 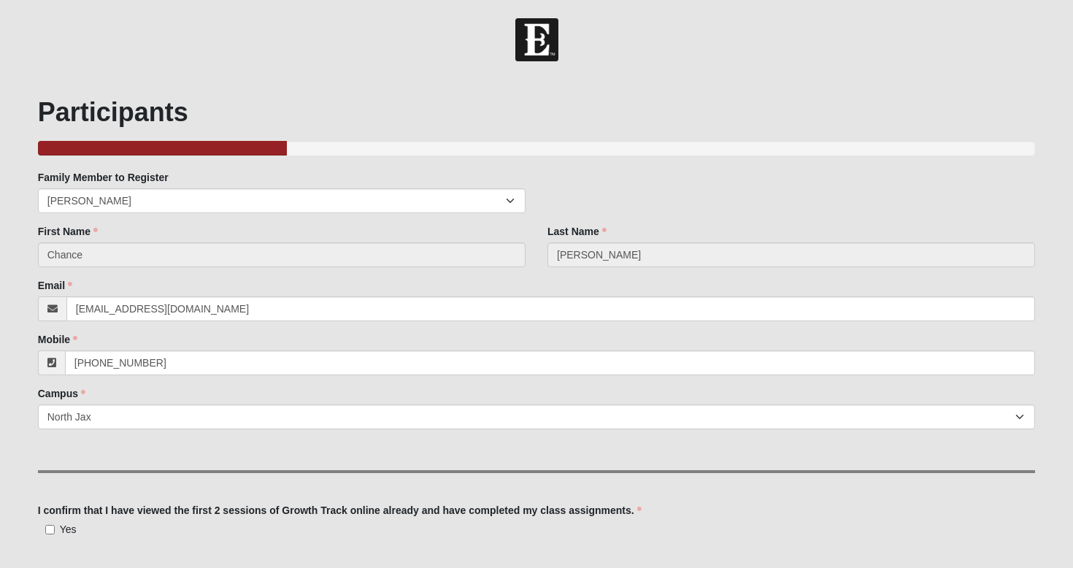 I want to click on label: Campus, so click(x=61, y=393).